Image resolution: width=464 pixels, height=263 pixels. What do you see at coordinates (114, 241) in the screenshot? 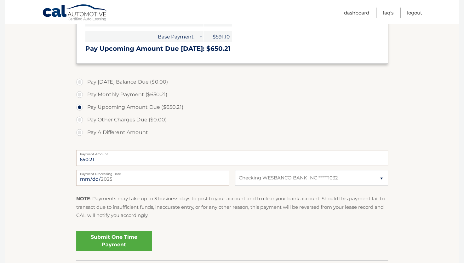
I see `a: Submit One Time Payment` at bounding box center [114, 241].